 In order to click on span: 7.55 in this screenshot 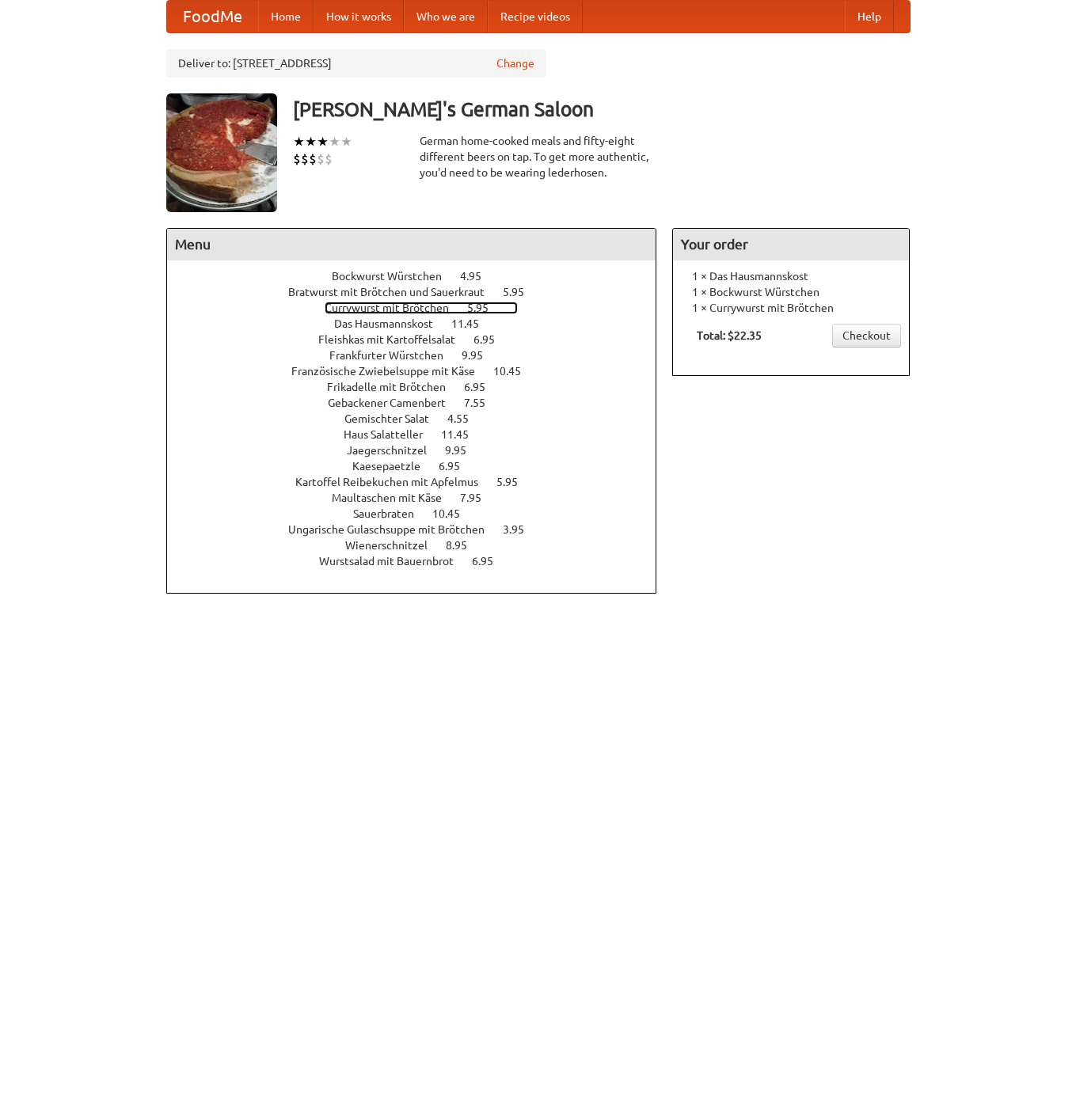, I will do `click(482, 403)`.